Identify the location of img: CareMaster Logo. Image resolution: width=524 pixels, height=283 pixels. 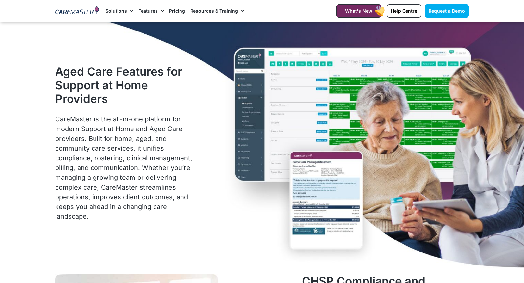
(77, 11).